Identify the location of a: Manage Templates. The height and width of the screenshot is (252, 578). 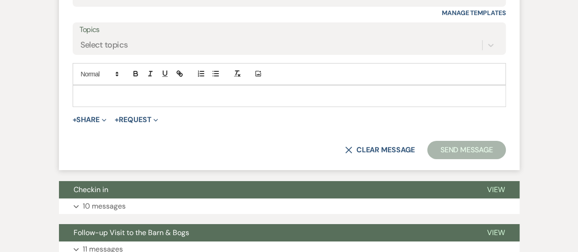
(474, 13).